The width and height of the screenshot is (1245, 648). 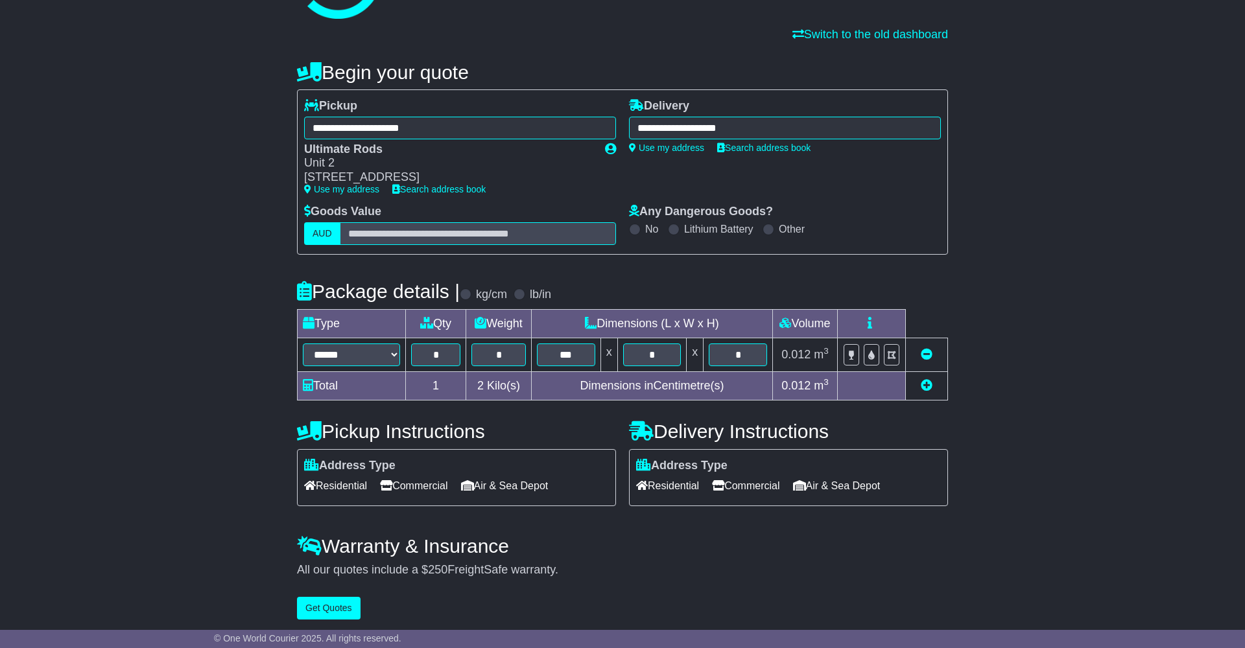 I want to click on h4: Delivery Instructions, so click(x=788, y=431).